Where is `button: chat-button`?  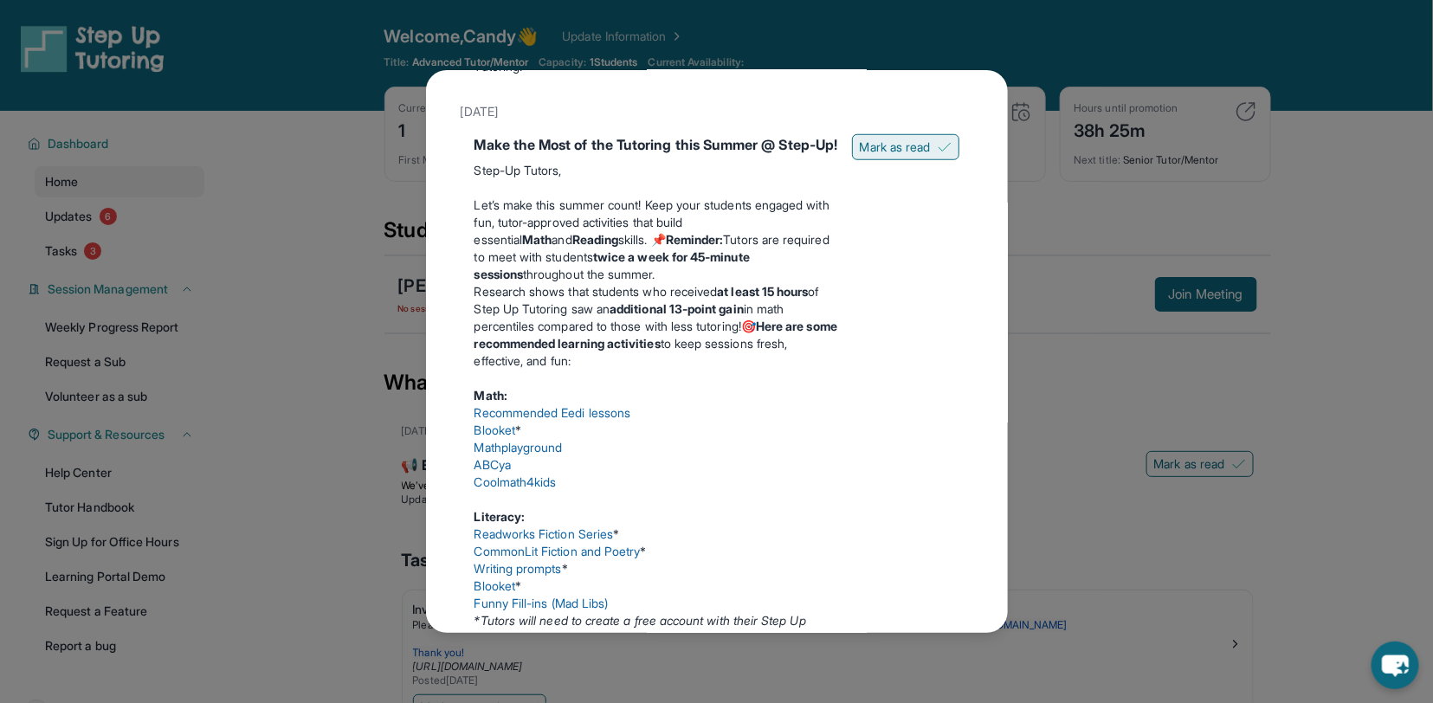 button: chat-button is located at coordinates (1395, 665).